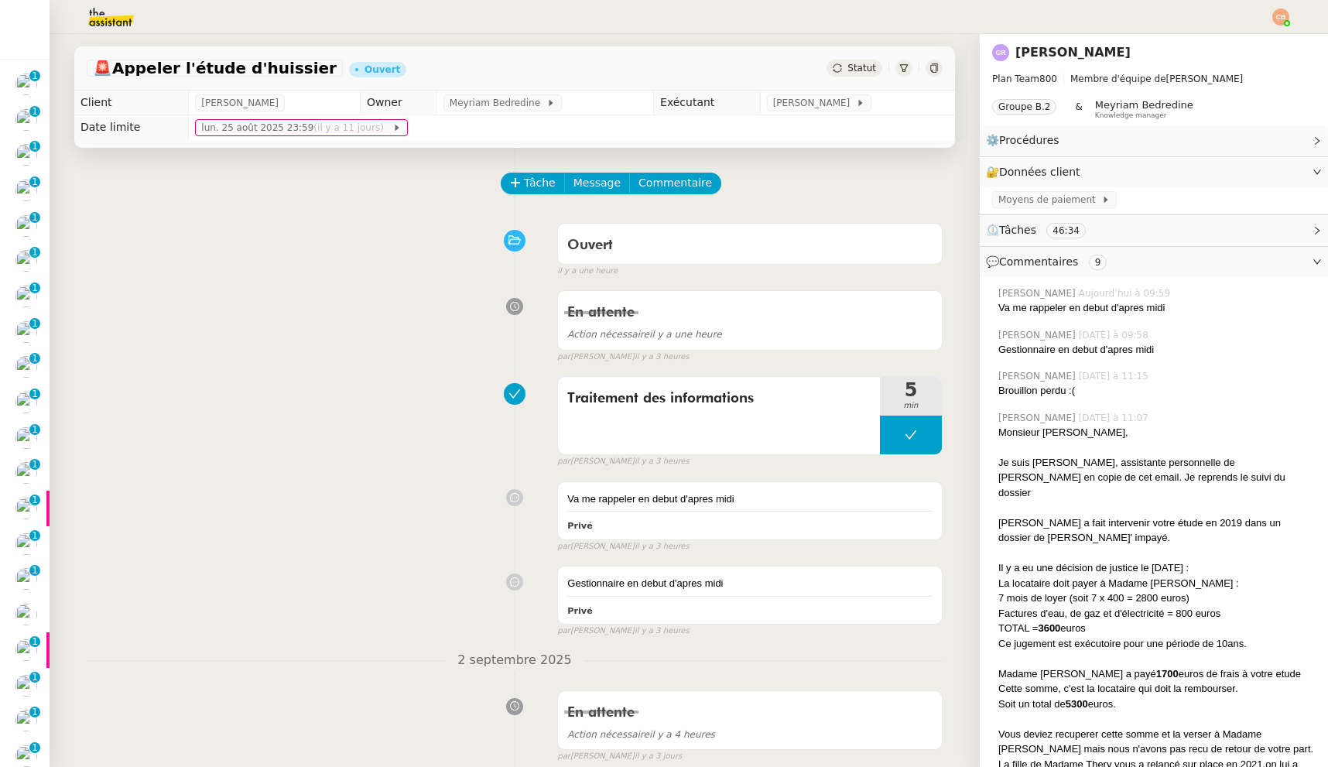 Image resolution: width=1328 pixels, height=767 pixels. Describe the element at coordinates (1154, 262) in the screenshot. I see `div: 💬Commentaires 9` at that location.